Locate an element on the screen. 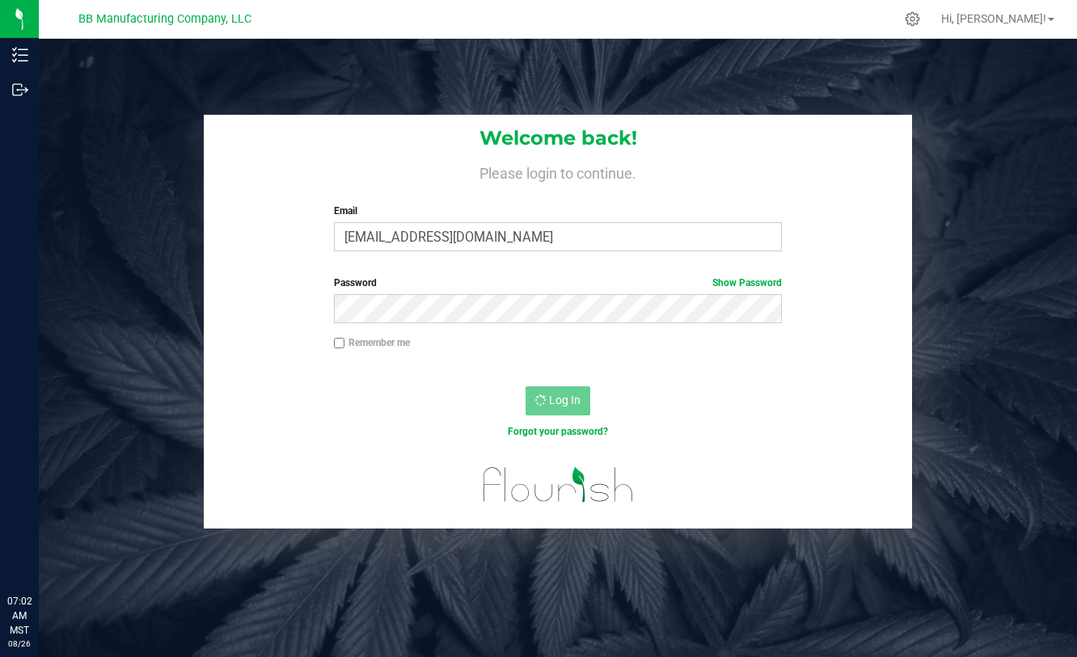 Image resolution: width=1077 pixels, height=657 pixels. h1: Welcome back! is located at coordinates (558, 138).